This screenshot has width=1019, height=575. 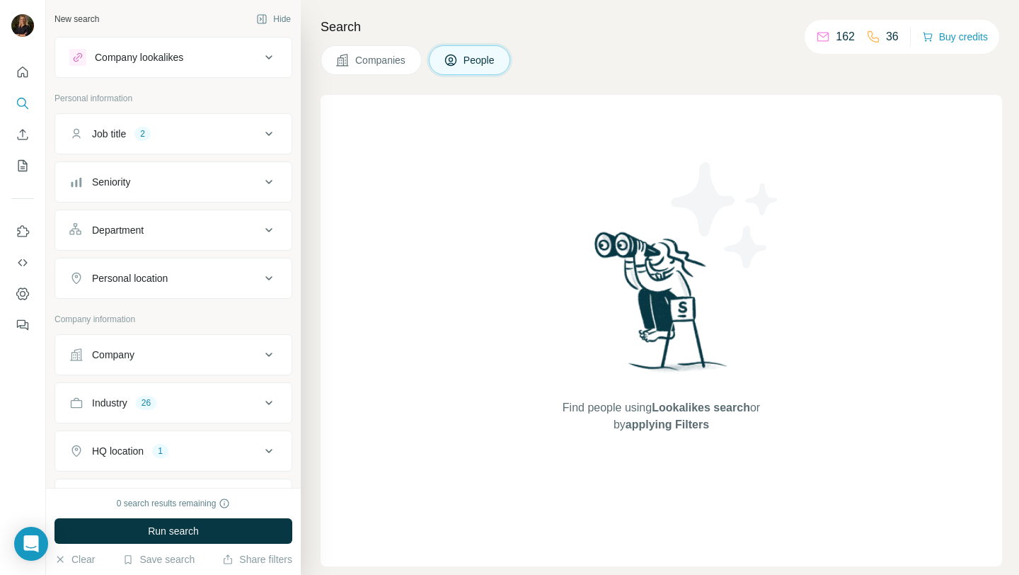 I want to click on span: Lookalikes search, so click(x=701, y=407).